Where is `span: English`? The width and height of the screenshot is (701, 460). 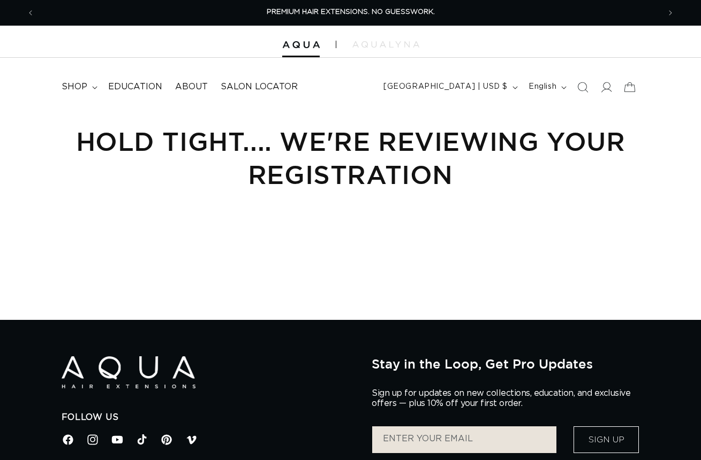
span: English is located at coordinates (542, 87).